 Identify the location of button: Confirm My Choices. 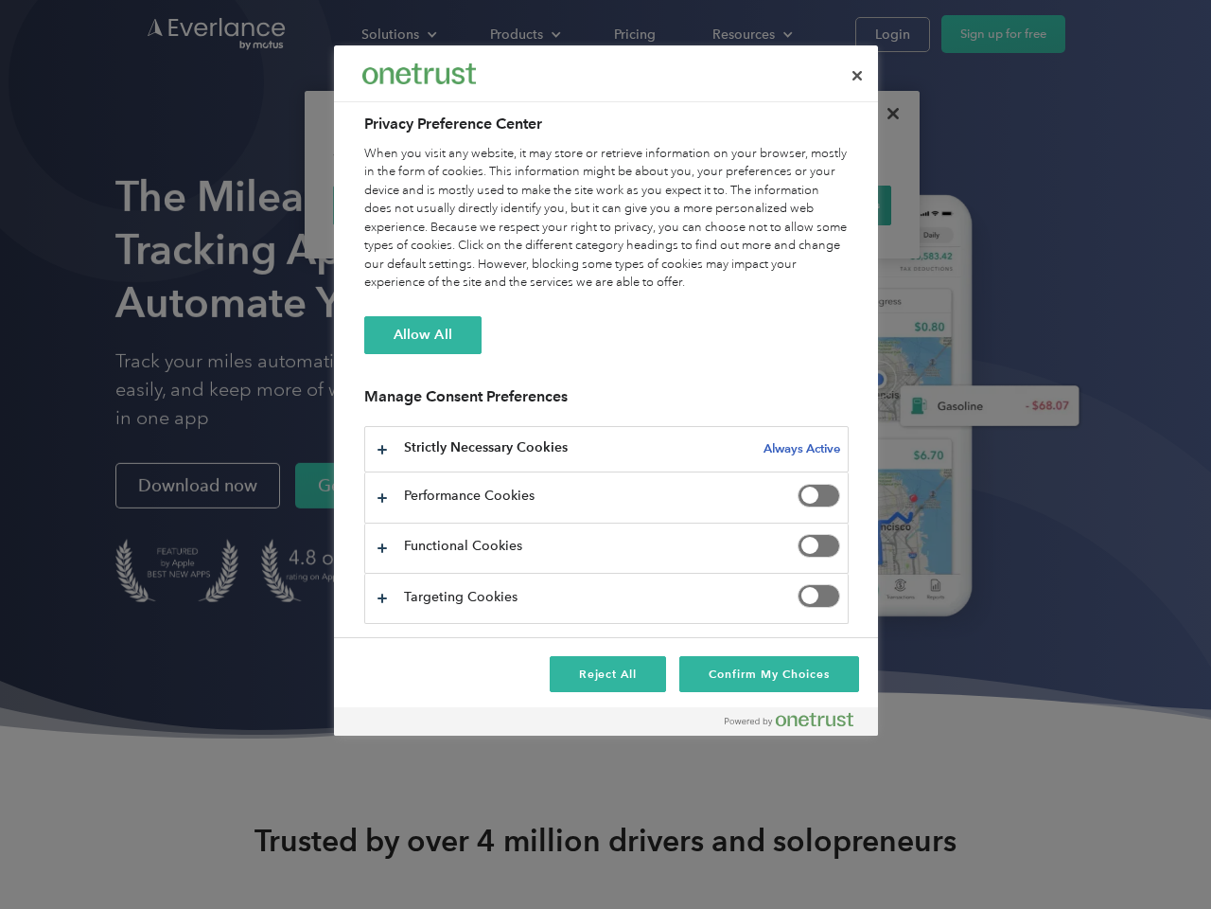
(769, 674).